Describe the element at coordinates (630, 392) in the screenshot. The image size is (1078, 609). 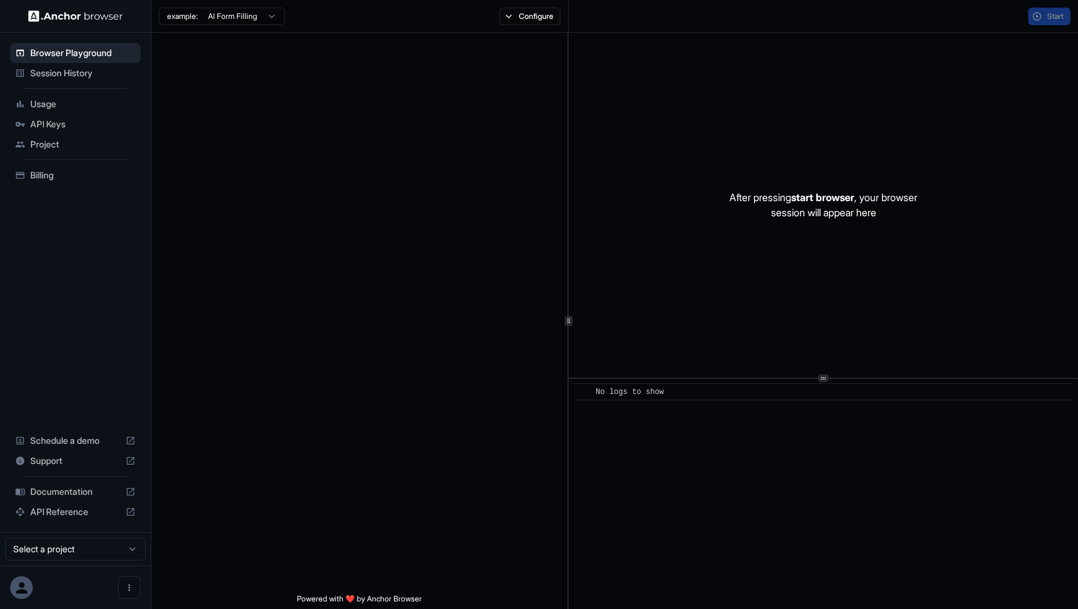
I see `span: No logs to show` at that location.